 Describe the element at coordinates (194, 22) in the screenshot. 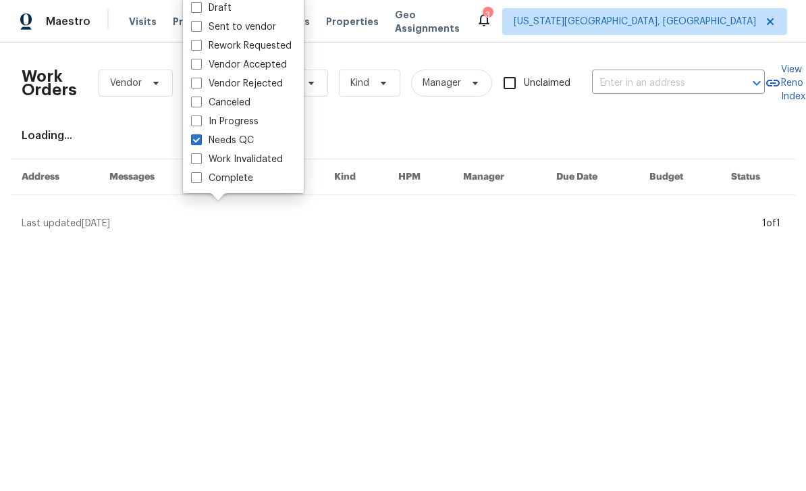

I see `span: Projects` at that location.